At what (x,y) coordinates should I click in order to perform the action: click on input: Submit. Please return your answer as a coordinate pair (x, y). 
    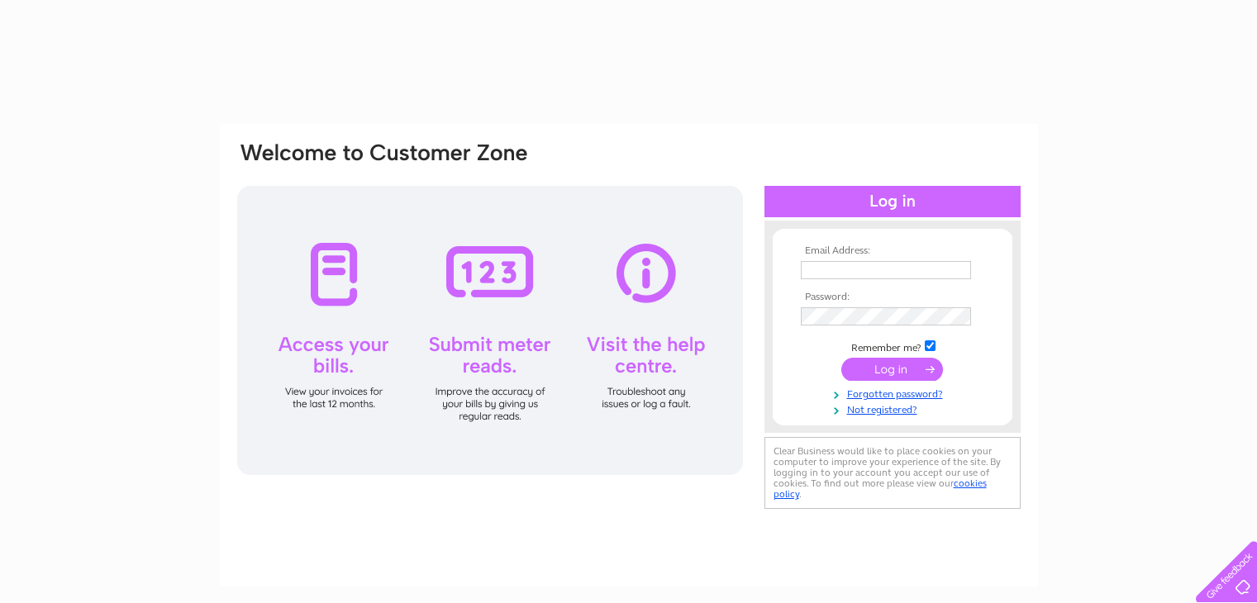
    Looking at the image, I should click on (892, 370).